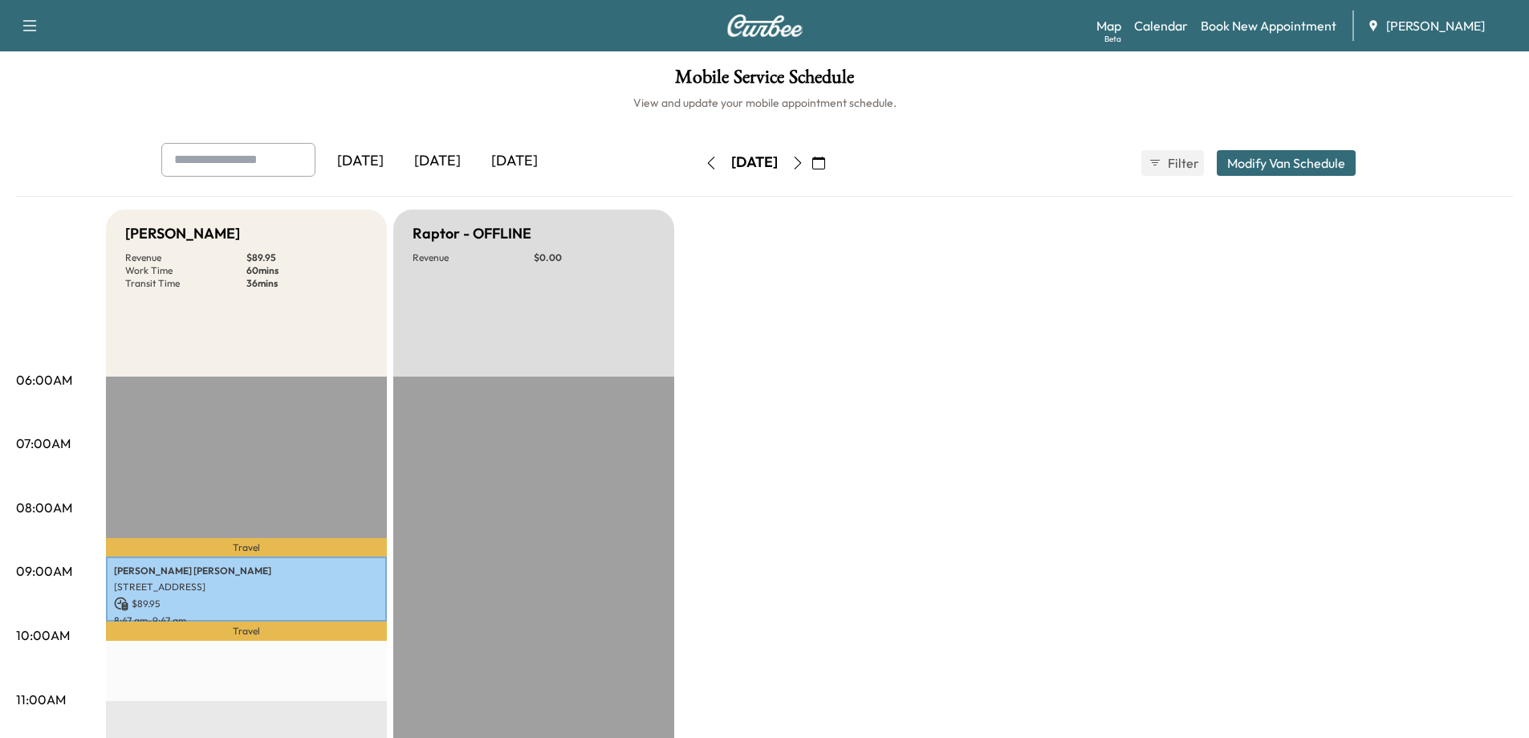 This screenshot has height=738, width=1529. What do you see at coordinates (307, 283) in the screenshot?
I see `p: 36 mins` at bounding box center [307, 283].